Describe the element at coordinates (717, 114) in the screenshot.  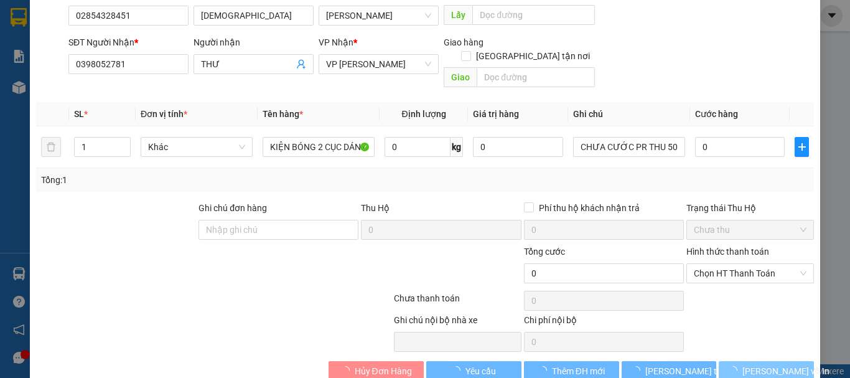
I see `span: Cước hàng` at that location.